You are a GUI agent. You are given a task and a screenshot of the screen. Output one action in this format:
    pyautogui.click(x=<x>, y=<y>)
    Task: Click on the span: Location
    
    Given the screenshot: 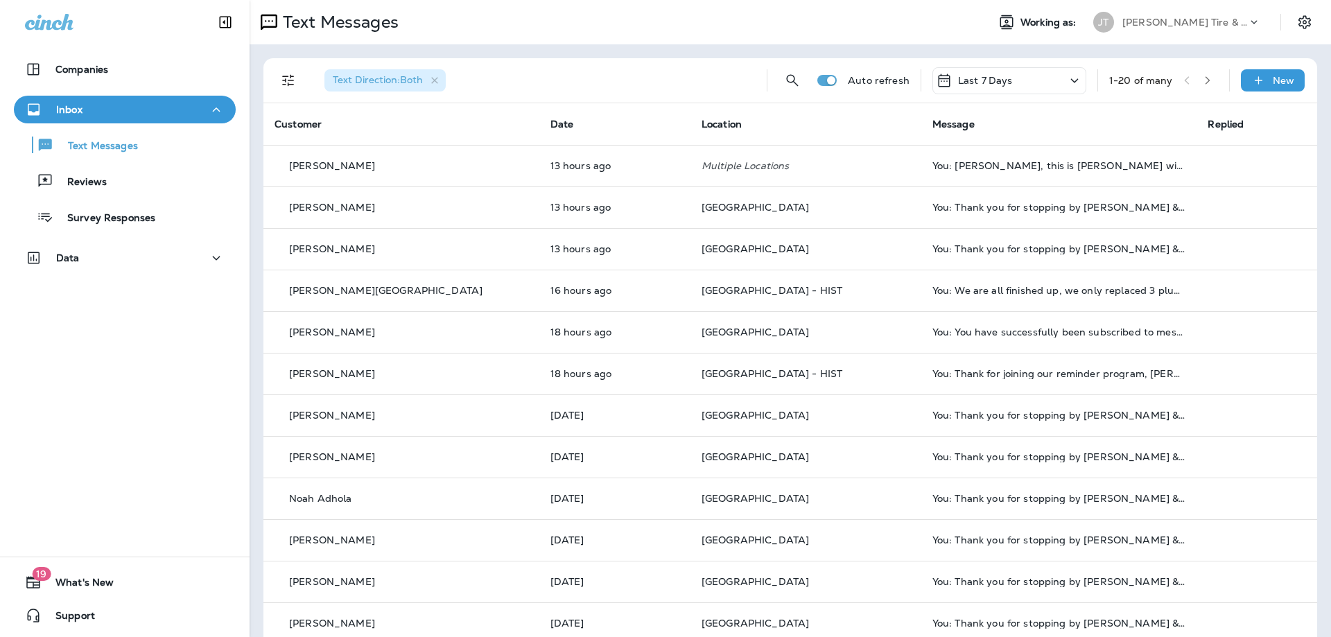 What is the action you would take?
    pyautogui.click(x=722, y=124)
    